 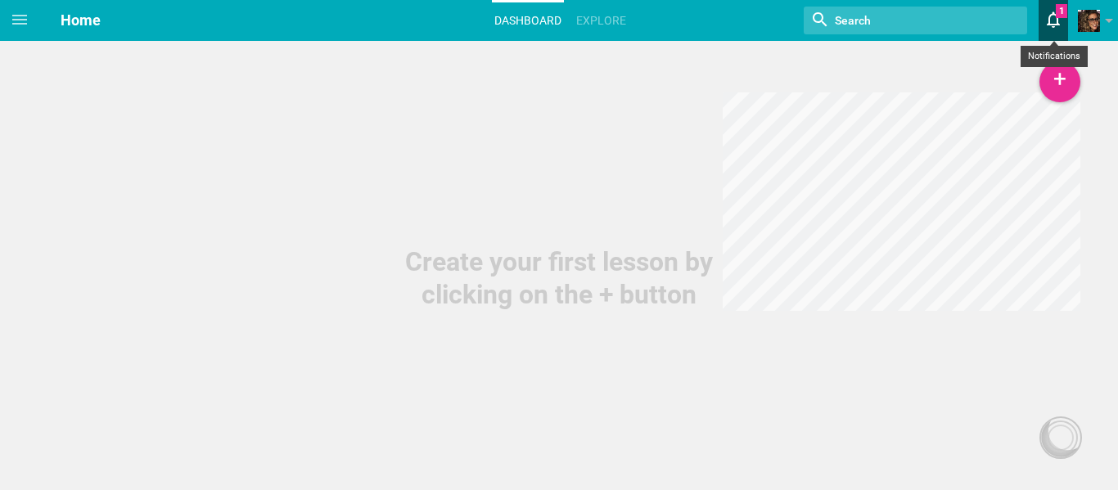 I want to click on div: Create your first lesson by clicking on the + button, so click(x=559, y=278).